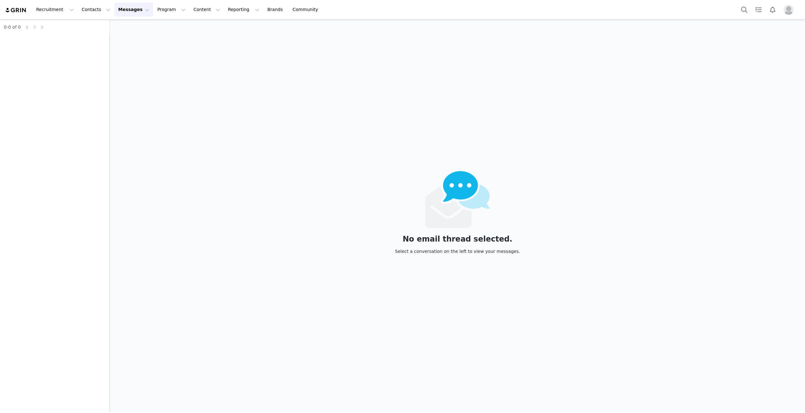  Describe the element at coordinates (35, 27) in the screenshot. I see `li: 0` at that location.